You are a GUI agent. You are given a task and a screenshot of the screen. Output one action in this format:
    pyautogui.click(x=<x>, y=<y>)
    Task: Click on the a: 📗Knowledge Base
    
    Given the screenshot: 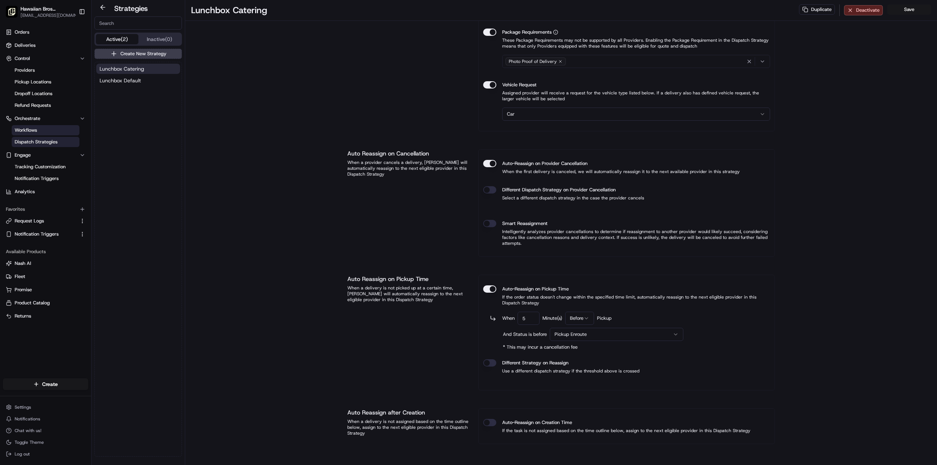 What is the action you would take?
    pyautogui.click(x=31, y=167)
    